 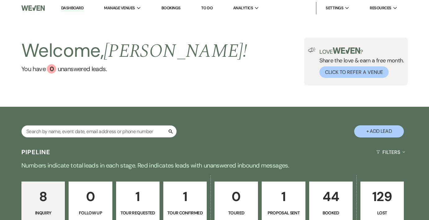 What do you see at coordinates (185, 213) in the screenshot?
I see `p: Tour Confirmed` at bounding box center [185, 213].